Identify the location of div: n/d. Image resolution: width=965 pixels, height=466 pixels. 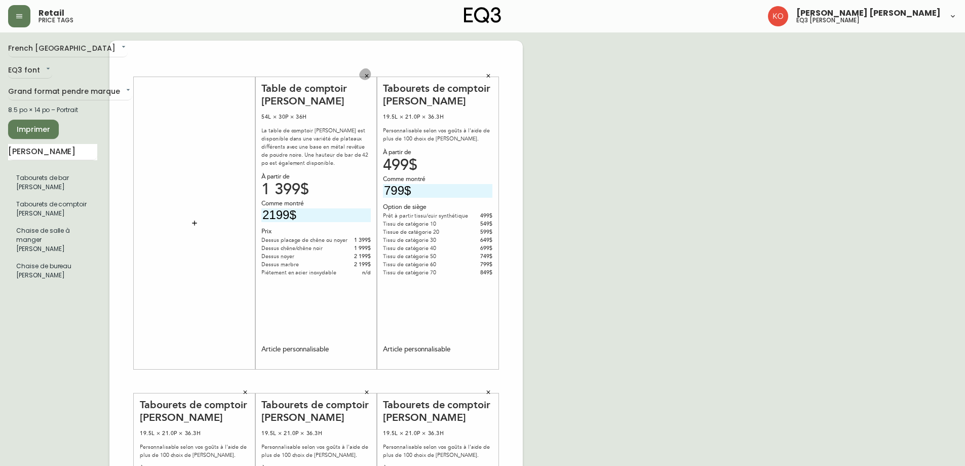
(361, 273).